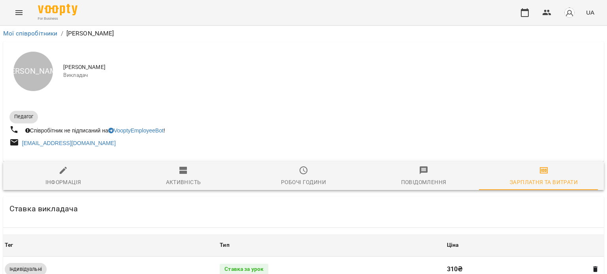 Image resolution: width=607 pixels, height=274 pixels. I want to click on a: VooptyEmployeeBot, so click(136, 131).